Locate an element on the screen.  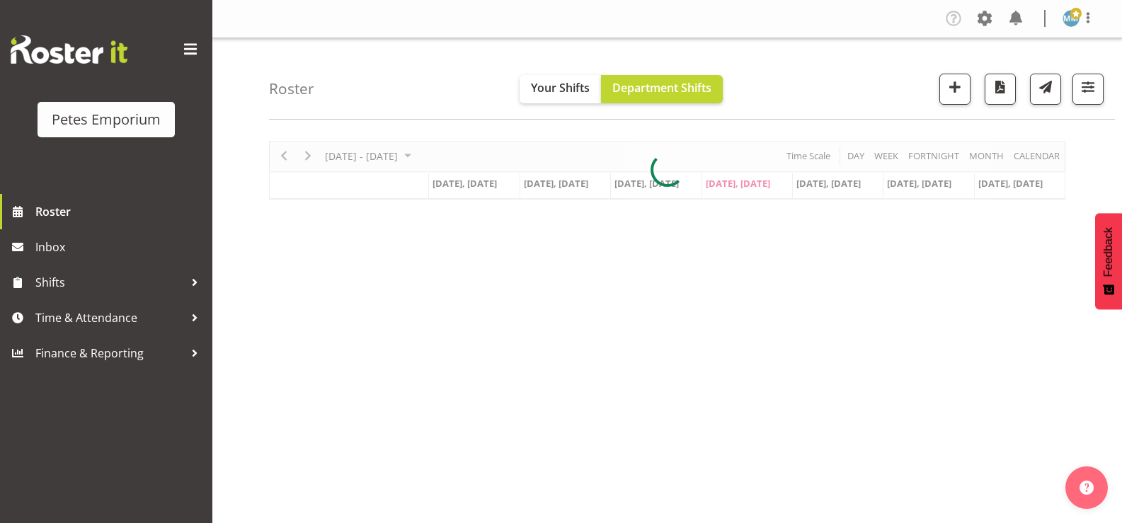
span: Inbox is located at coordinates (120, 247).